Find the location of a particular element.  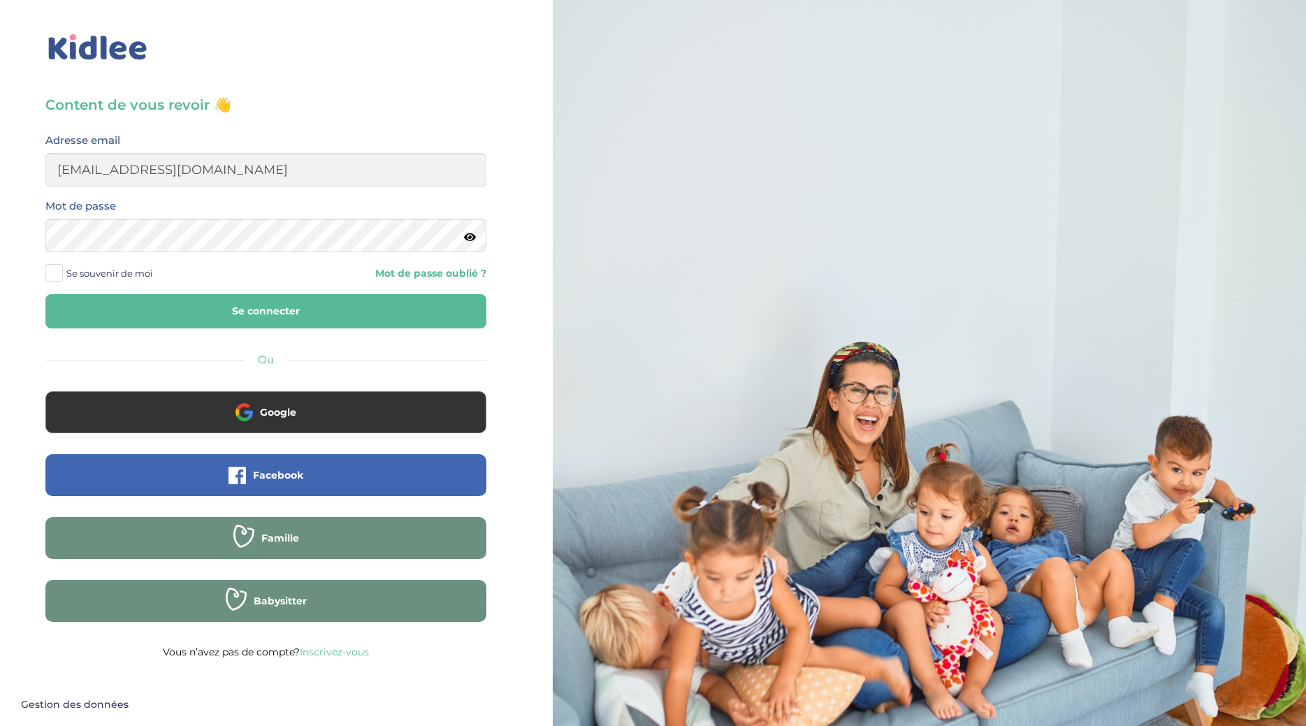

img: facebook.png is located at coordinates (237, 475).